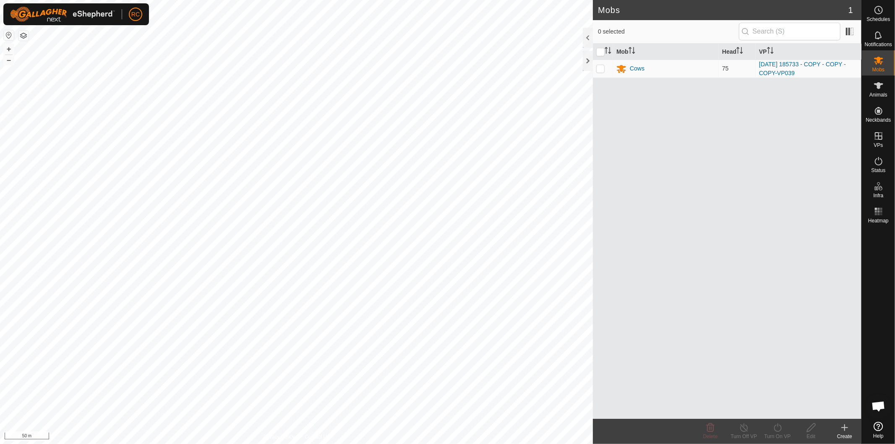 This screenshot has height=444, width=895. Describe the element at coordinates (879, 19) in the screenshot. I see `span: Schedules` at that location.